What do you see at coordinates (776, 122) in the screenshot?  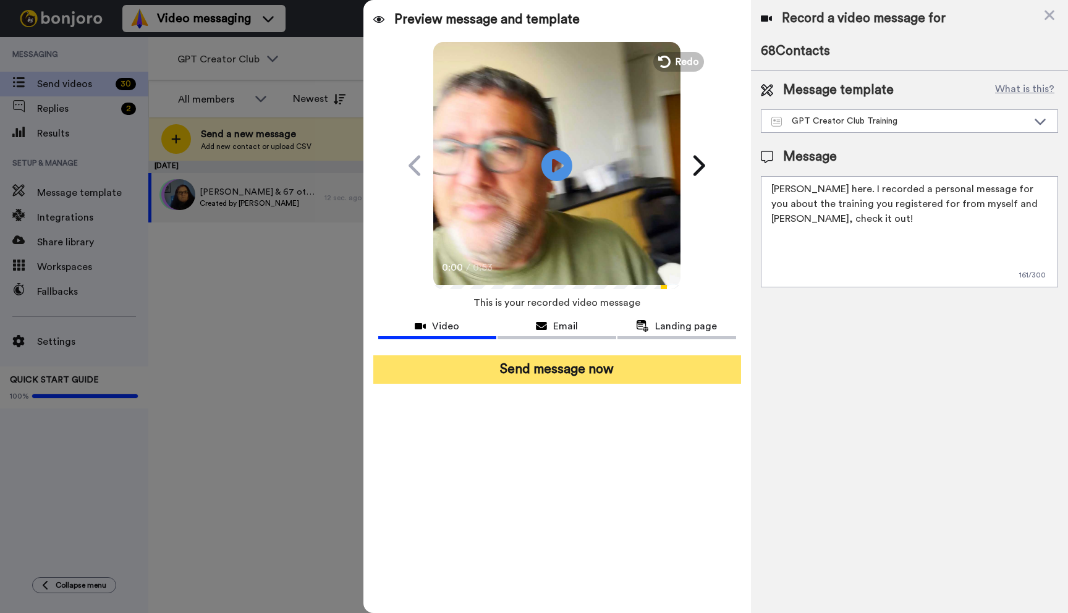 I see `img: Message-temps.svg` at bounding box center [776, 122].